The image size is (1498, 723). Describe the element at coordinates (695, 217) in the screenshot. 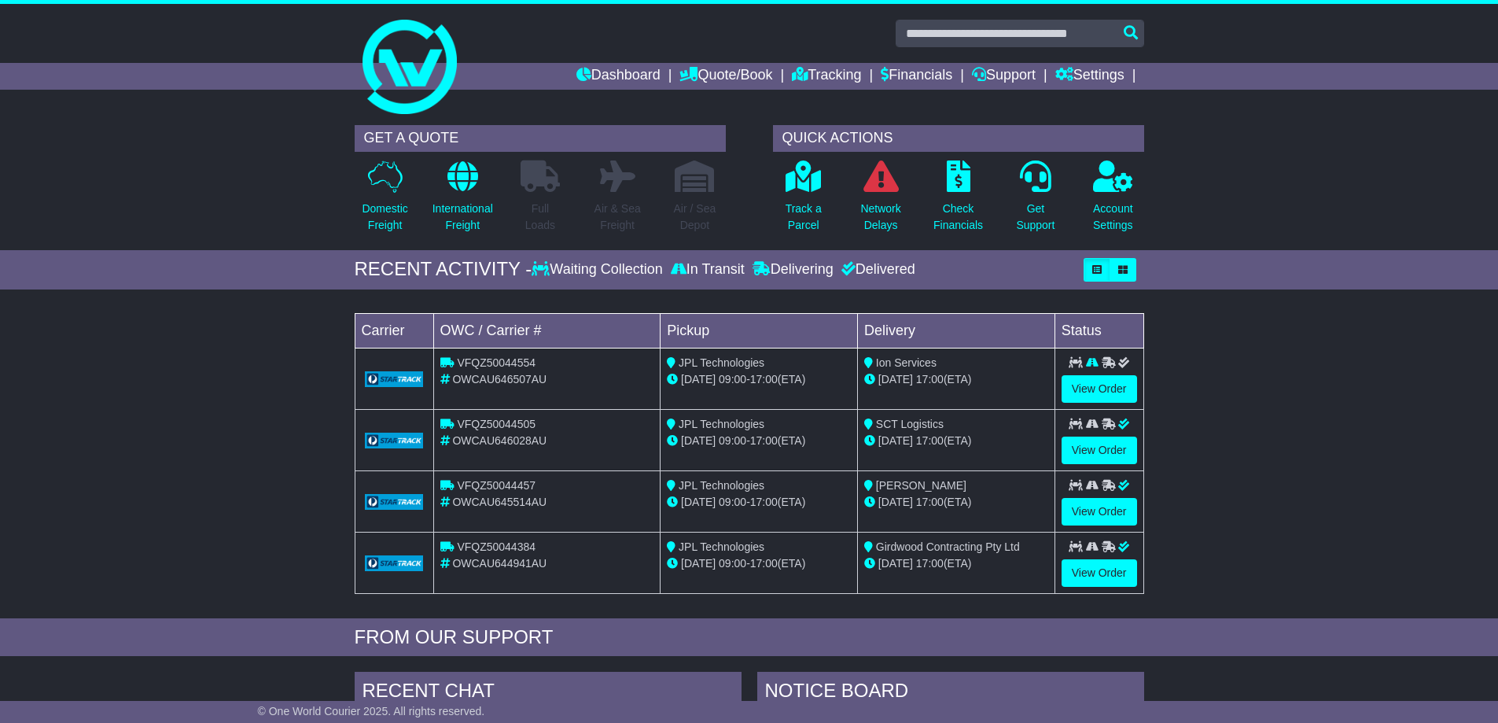

I see `p: Air / Sea Depot` at that location.